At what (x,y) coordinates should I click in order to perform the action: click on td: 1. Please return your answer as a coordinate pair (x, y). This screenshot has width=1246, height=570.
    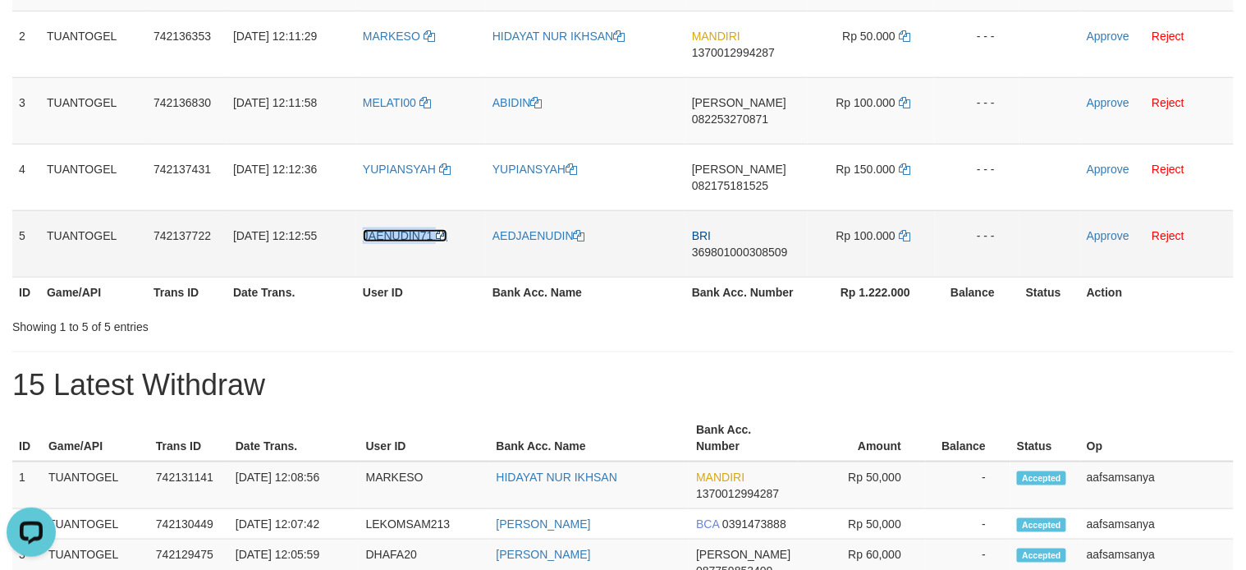
    Looking at the image, I should click on (27, 485).